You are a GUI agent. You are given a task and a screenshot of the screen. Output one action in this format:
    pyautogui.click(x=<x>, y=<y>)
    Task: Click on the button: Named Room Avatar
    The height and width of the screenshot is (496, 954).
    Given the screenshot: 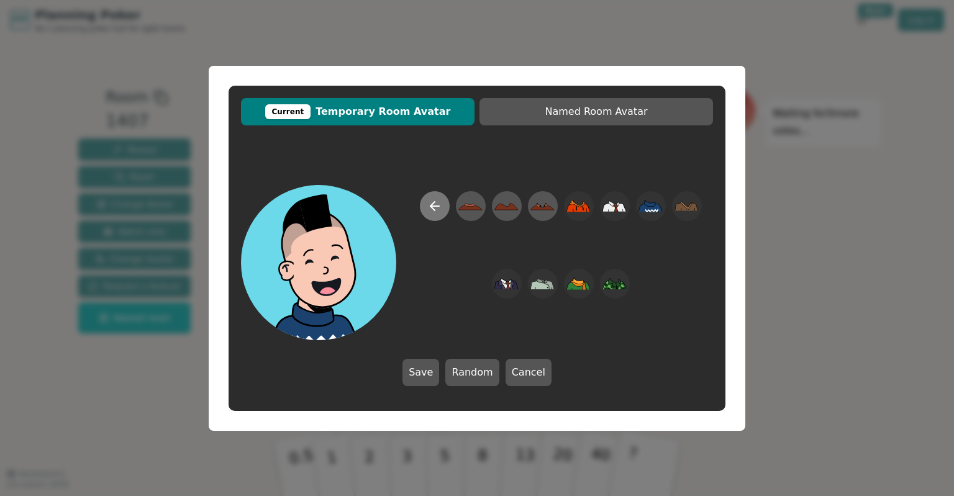 What is the action you would take?
    pyautogui.click(x=596, y=112)
    